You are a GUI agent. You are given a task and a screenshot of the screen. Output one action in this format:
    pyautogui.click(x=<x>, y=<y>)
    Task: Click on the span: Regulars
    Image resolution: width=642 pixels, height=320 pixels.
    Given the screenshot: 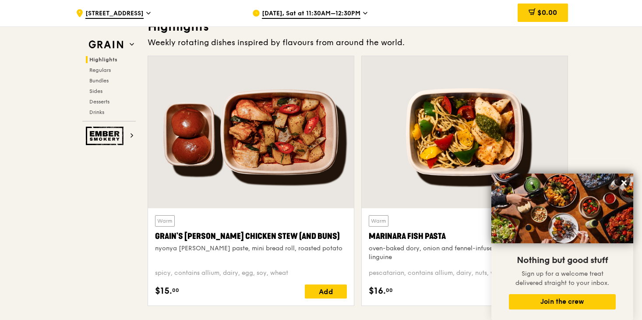 What is the action you would take?
    pyautogui.click(x=100, y=70)
    